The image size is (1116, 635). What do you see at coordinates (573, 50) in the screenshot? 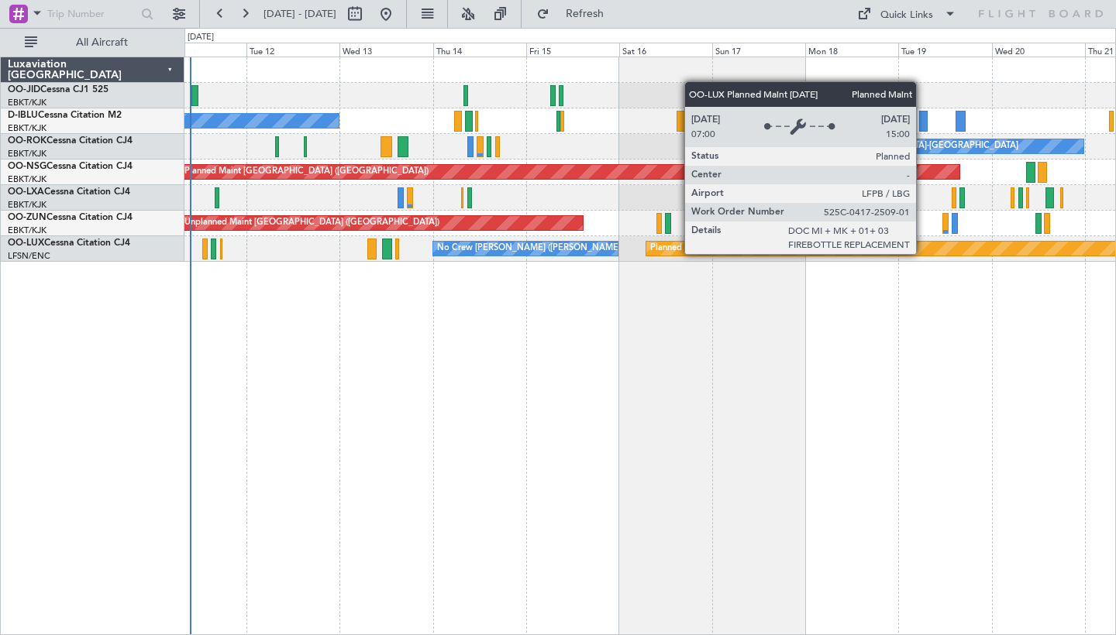
I see `div: Fri 15` at bounding box center [573, 50].